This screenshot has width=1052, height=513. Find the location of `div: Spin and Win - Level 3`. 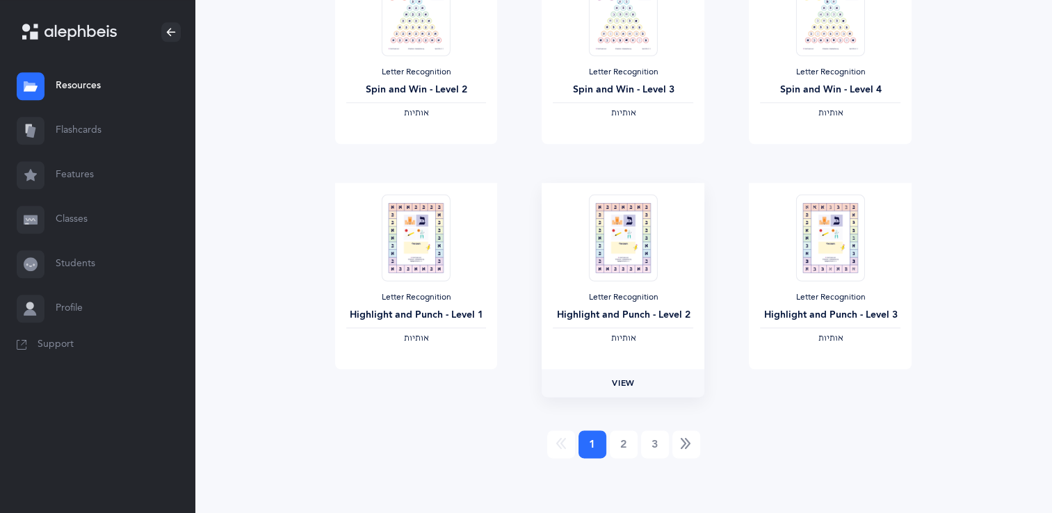

div: Spin and Win - Level 3 is located at coordinates (623, 90).